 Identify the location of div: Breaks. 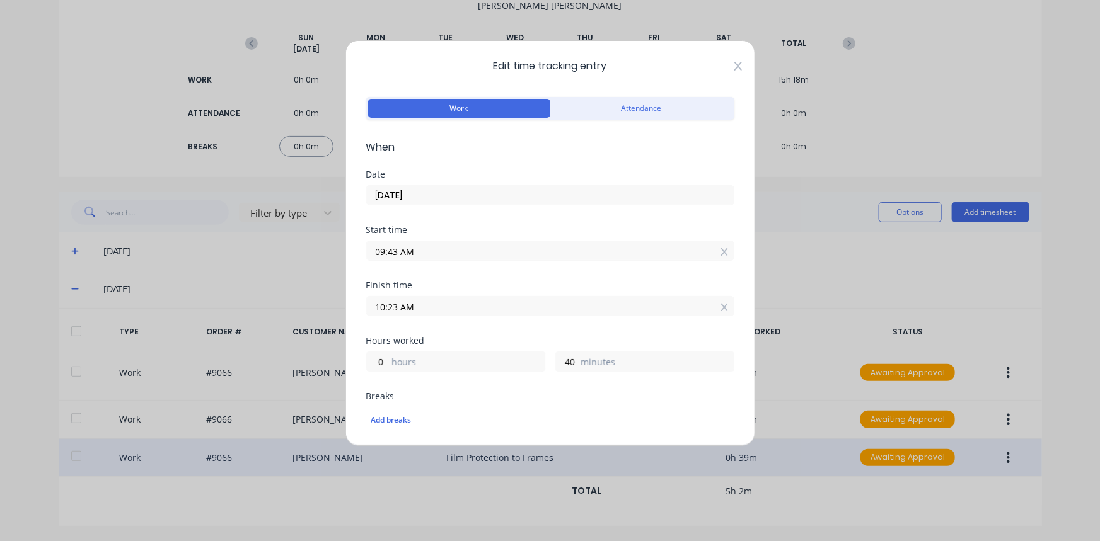
(550, 396).